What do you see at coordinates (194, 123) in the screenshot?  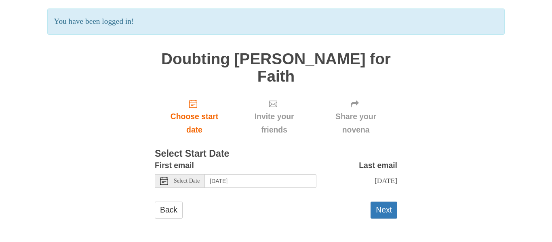 I see `span: Choose start date` at bounding box center [194, 123].